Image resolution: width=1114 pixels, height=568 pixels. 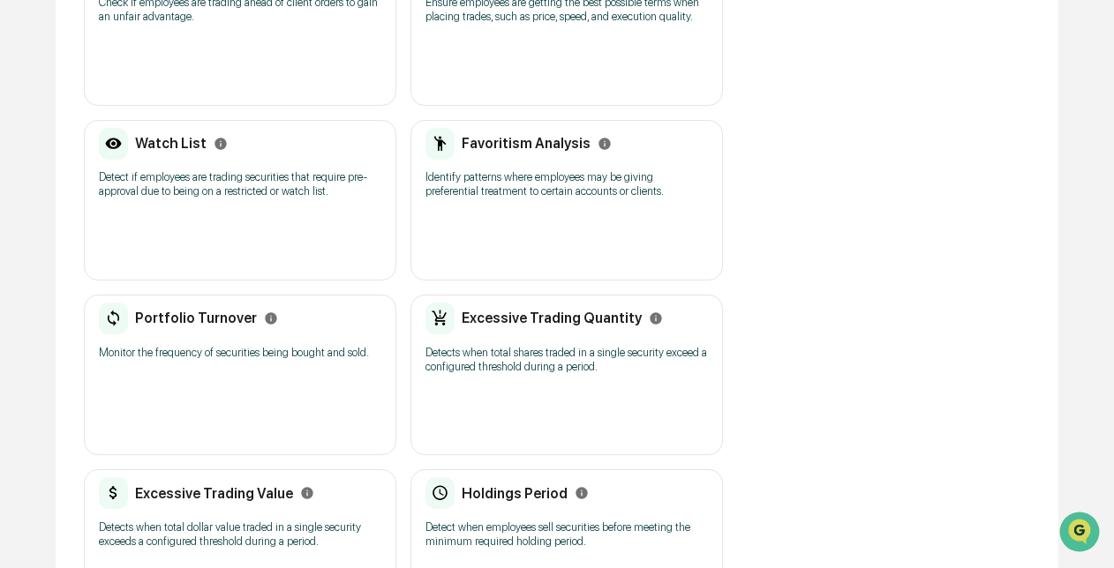 I want to click on button: Open customer support, so click(x=22, y=22).